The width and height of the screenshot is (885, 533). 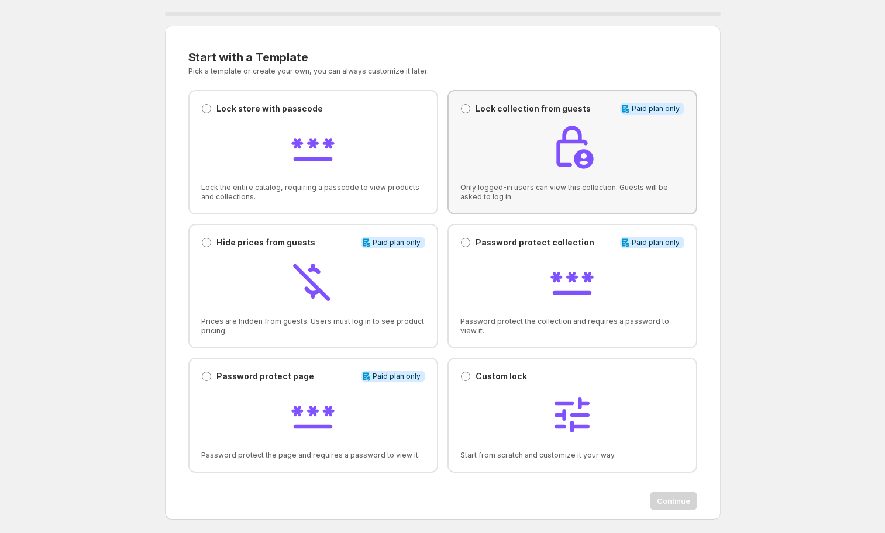 I want to click on p: Custom lock, so click(x=501, y=376).